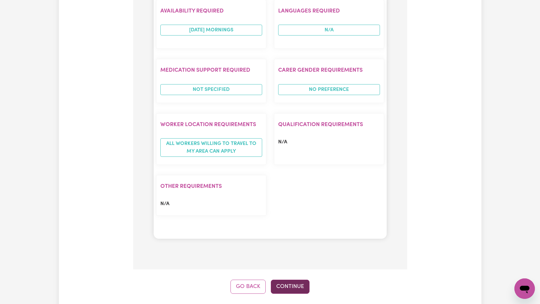  What do you see at coordinates (329, 90) in the screenshot?
I see `span: No preference` at bounding box center [329, 90].